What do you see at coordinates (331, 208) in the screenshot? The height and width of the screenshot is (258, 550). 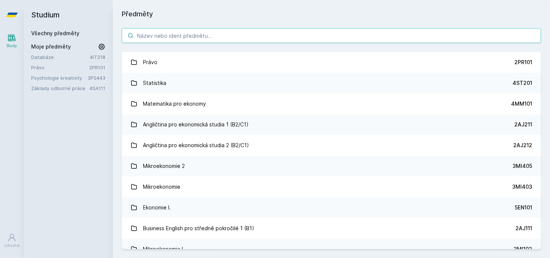 I see `a: Ekonomie I. 5EN101` at bounding box center [331, 208].